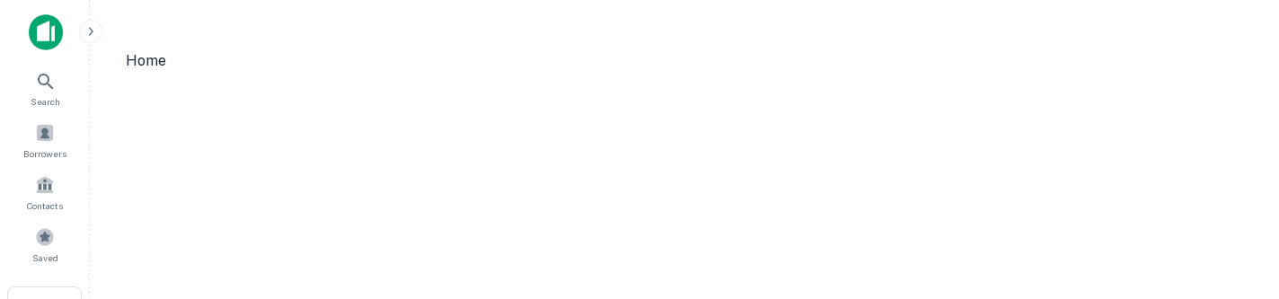  Describe the element at coordinates (45, 206) in the screenshot. I see `span: Contacts` at that location.